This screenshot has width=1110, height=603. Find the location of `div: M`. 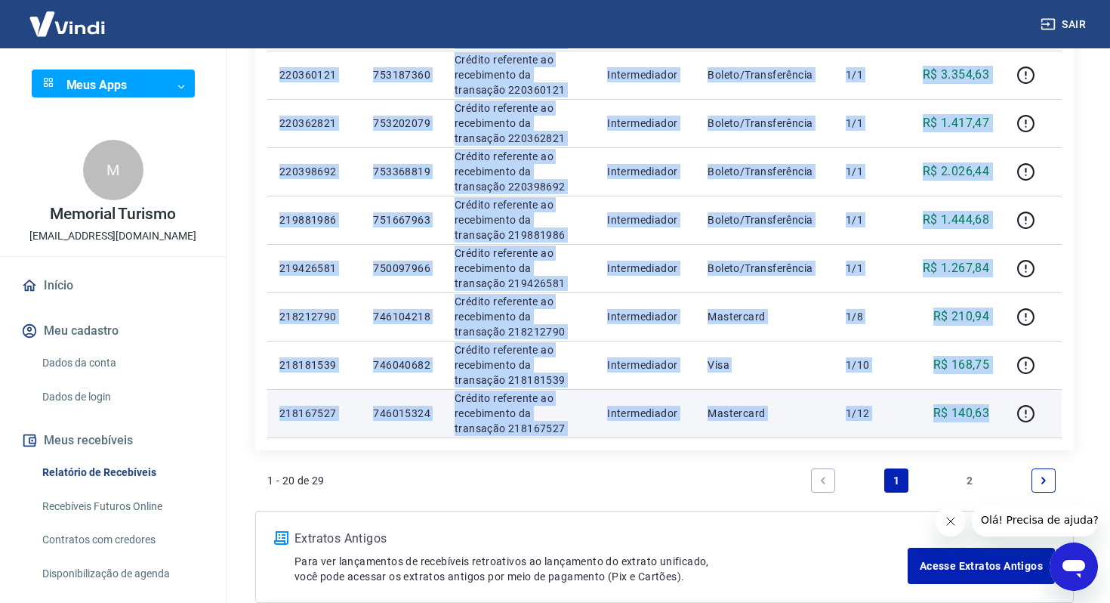

div: M is located at coordinates (113, 170).